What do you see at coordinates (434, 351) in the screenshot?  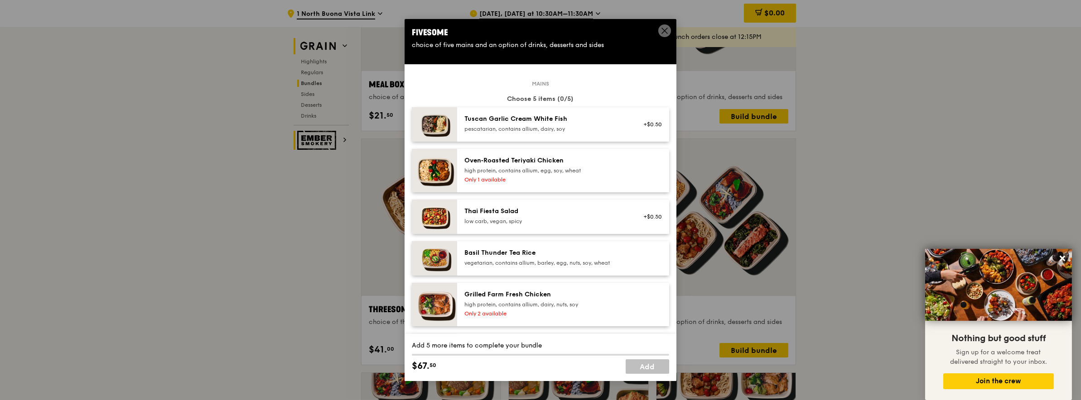 I see `img: daily_normal_Honey_Duo_Mustard_Chicken__Horizontal_.jpg` at bounding box center [434, 351].